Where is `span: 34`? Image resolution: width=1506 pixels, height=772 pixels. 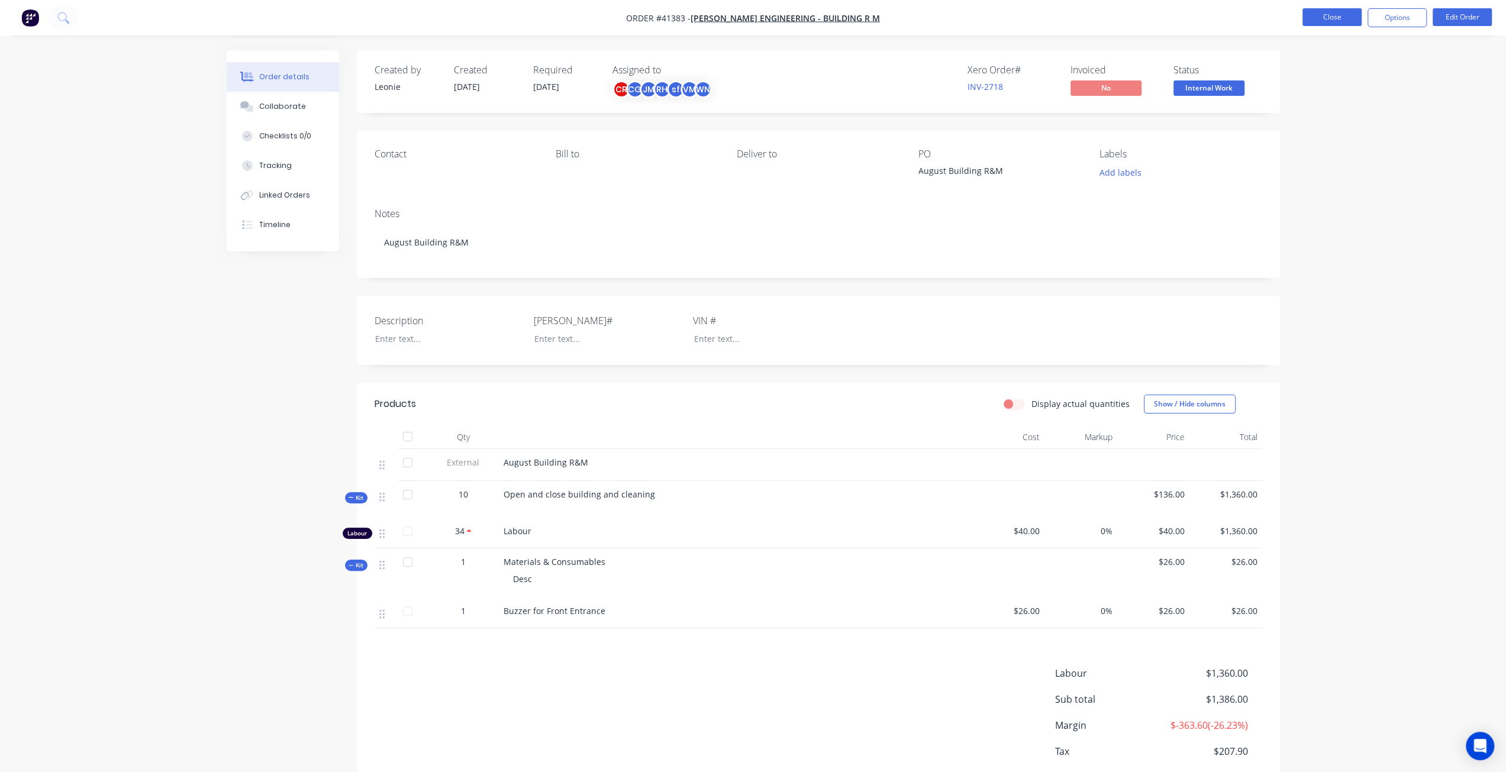 span: 34 is located at coordinates (460, 531).